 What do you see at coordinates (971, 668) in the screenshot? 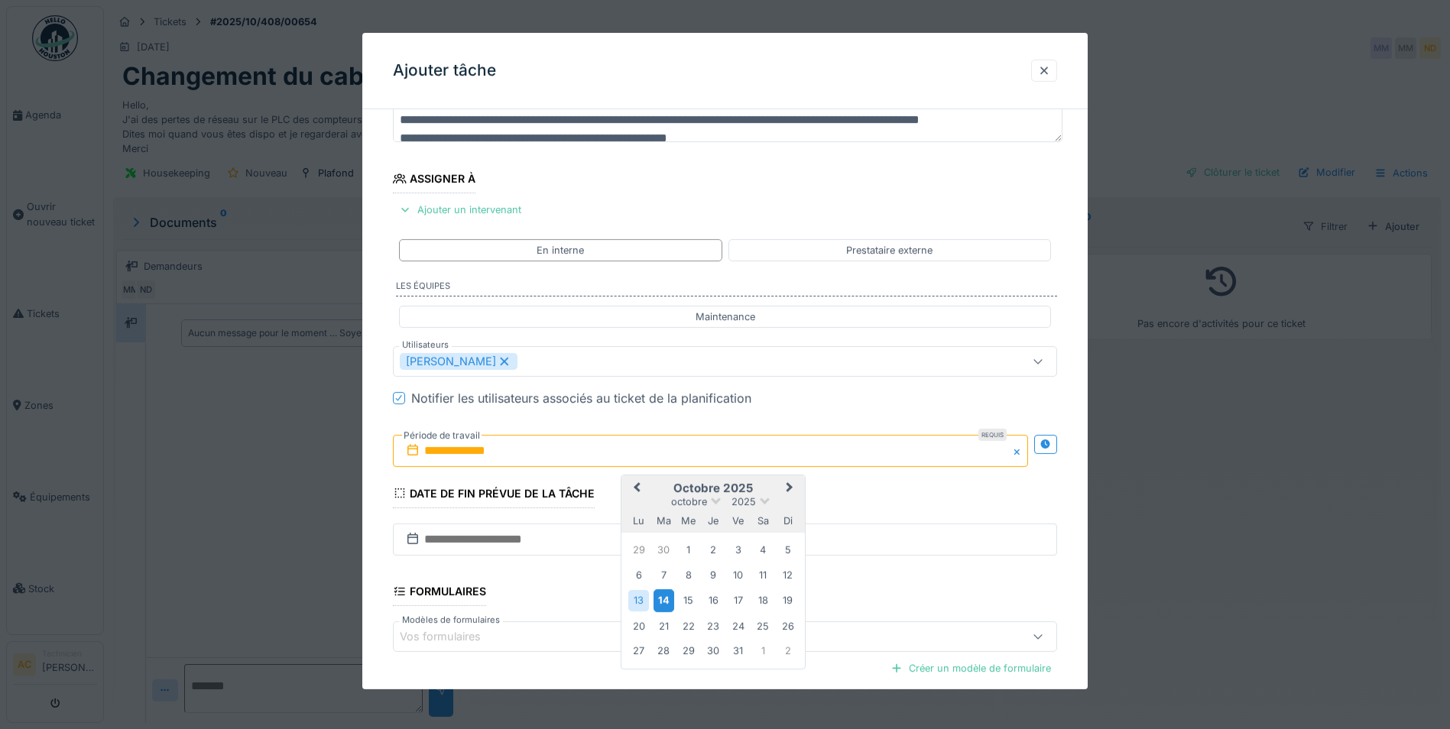
I see `div: Créer un modèle de formulaire` at bounding box center [971, 668].